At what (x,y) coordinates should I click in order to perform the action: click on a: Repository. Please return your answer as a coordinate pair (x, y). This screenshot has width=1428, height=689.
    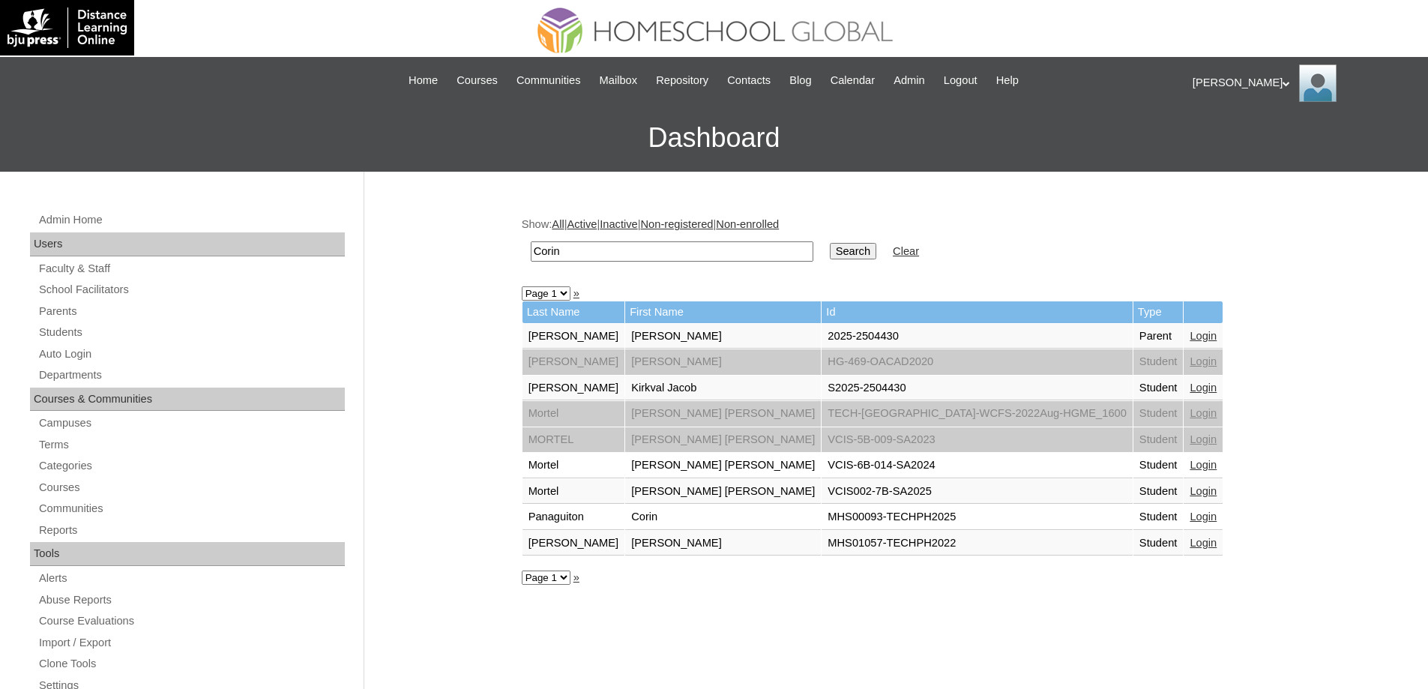
    Looking at the image, I should click on (682, 80).